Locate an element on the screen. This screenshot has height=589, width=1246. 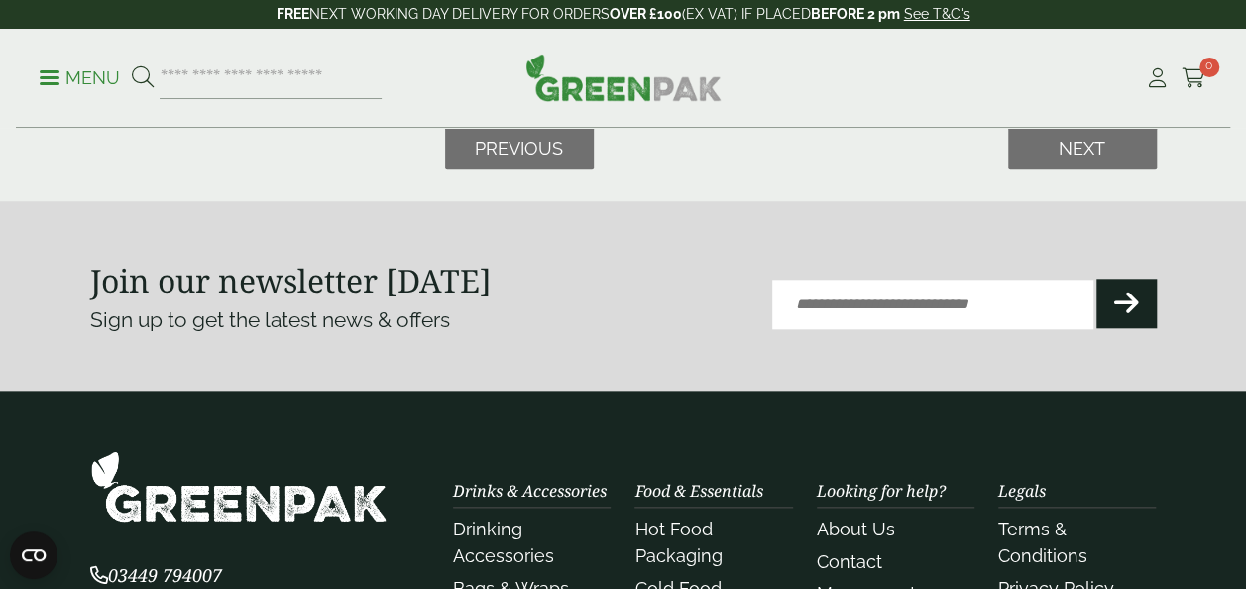
a: Hot Food Packaging is located at coordinates (678, 542).